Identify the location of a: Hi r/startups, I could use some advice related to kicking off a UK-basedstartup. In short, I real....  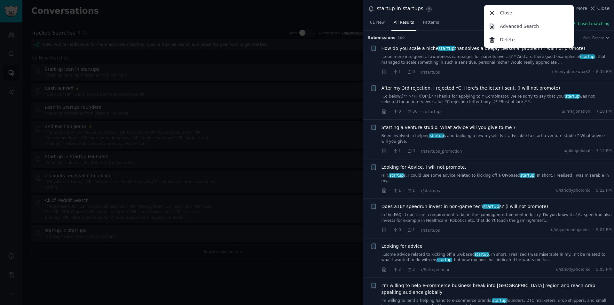
(497, 178).